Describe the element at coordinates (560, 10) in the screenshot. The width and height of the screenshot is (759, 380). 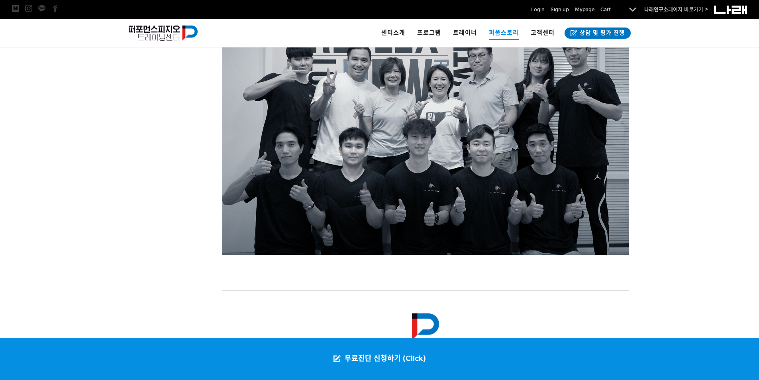
I see `a: Sign up` at that location.